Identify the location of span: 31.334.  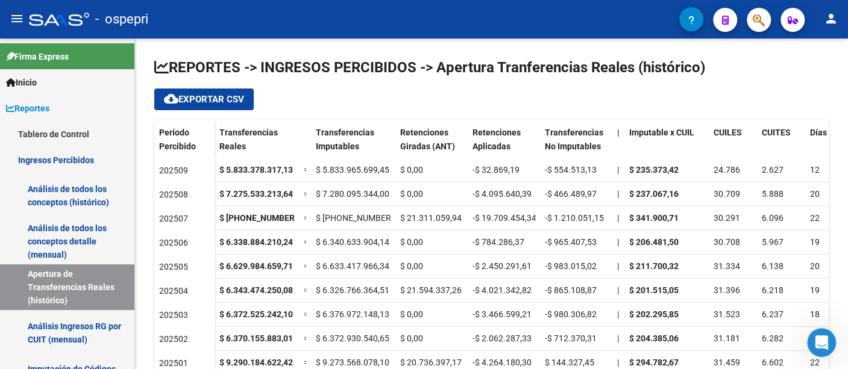
(727, 266).